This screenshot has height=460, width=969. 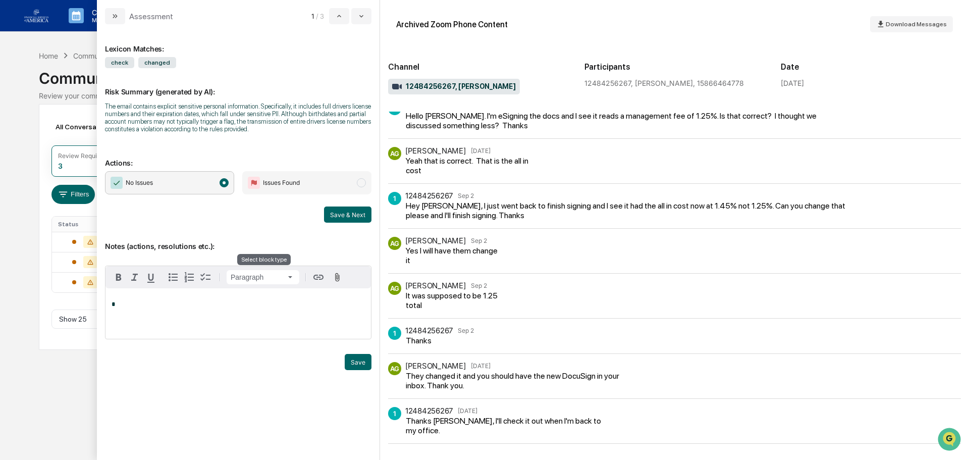 I want to click on time: Friday, August 29, 2025 at 12:53:23 PM, so click(x=481, y=150).